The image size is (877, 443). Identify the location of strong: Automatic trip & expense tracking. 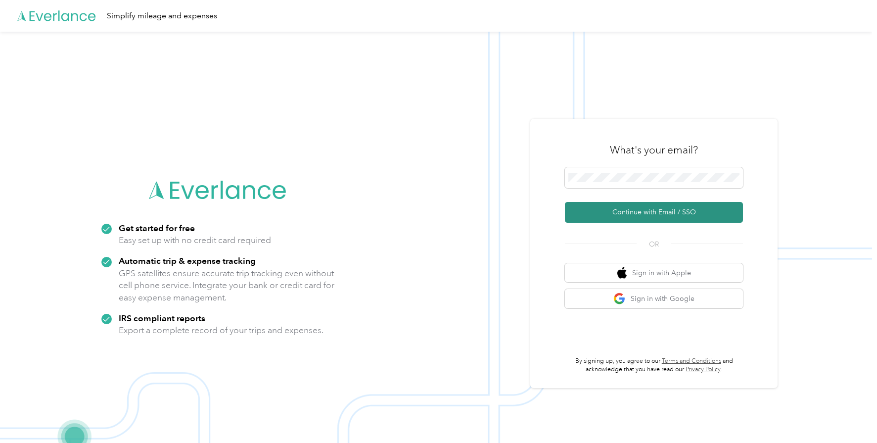
(187, 260).